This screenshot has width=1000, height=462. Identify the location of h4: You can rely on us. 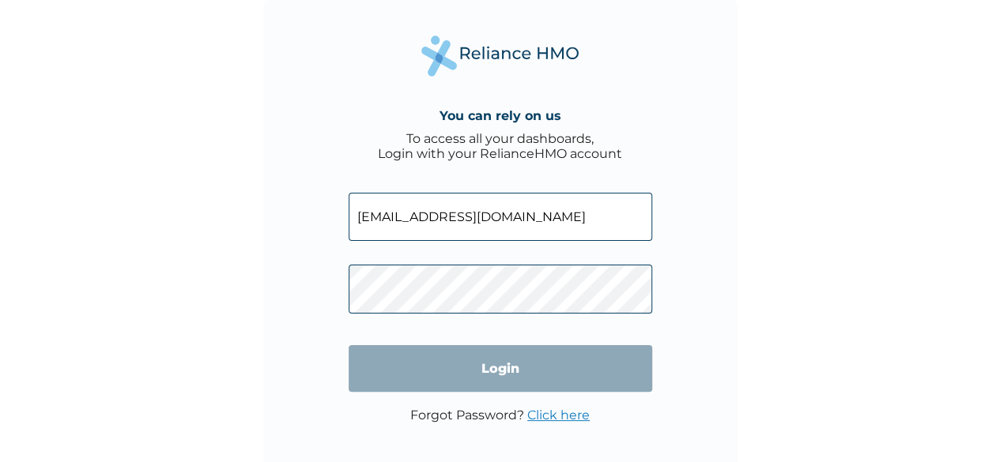
(500, 115).